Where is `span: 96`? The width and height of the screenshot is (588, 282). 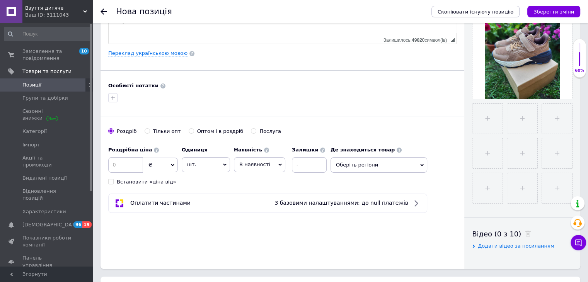
span: 96 is located at coordinates (78, 225).